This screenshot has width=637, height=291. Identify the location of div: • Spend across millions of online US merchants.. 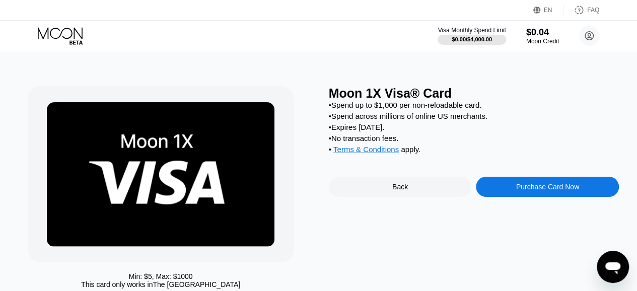
(474, 116).